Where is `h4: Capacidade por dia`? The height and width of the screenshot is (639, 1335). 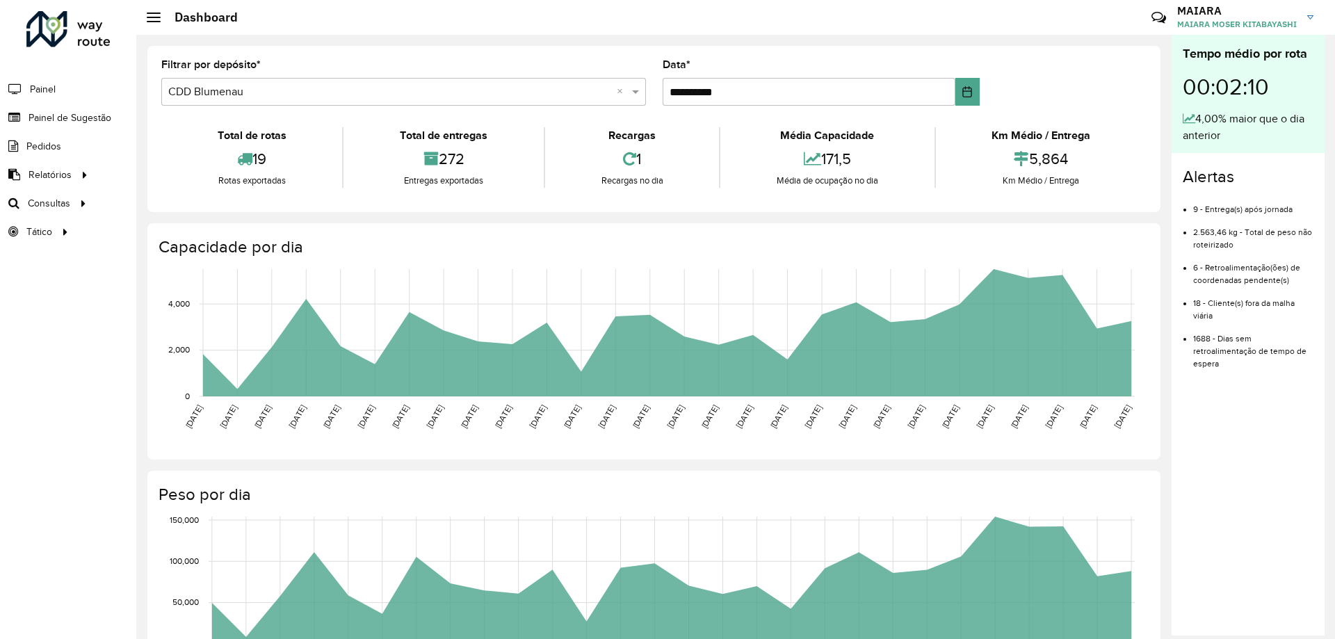
h4: Capacidade por dia is located at coordinates (652, 247).